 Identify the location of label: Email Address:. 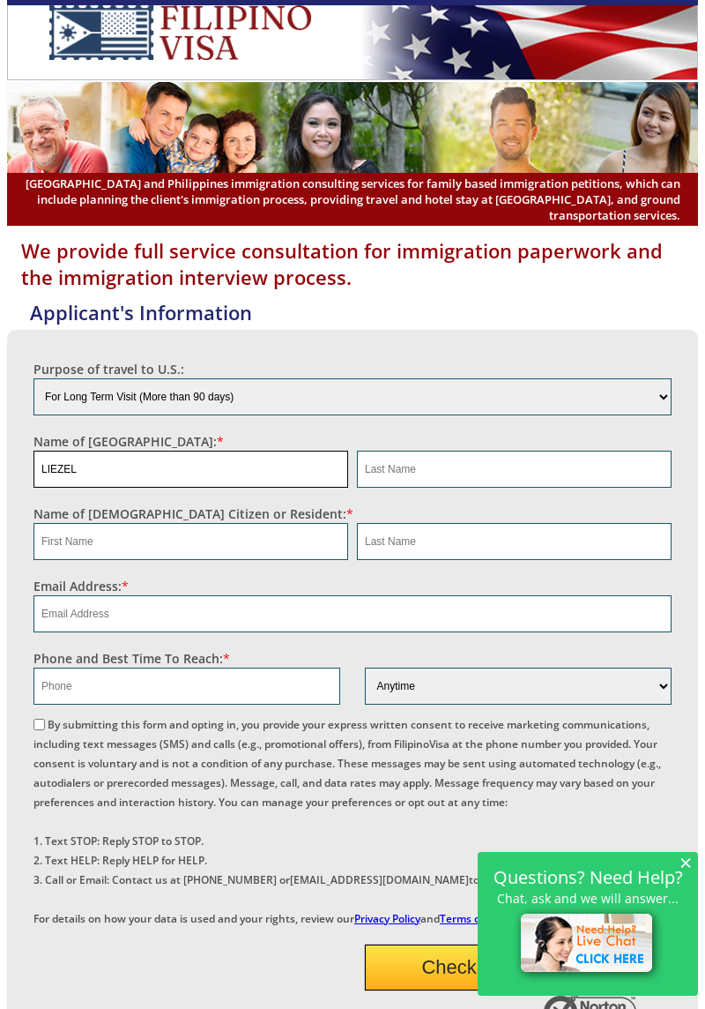
(81, 586).